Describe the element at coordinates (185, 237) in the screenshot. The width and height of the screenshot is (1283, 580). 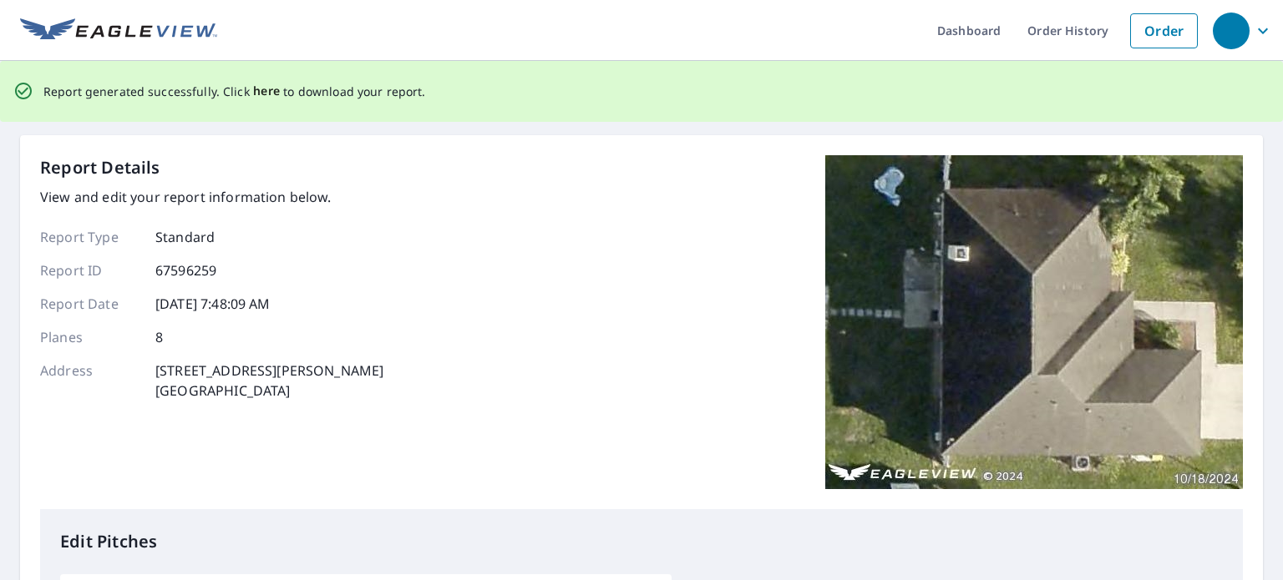
I see `p: Standard` at that location.